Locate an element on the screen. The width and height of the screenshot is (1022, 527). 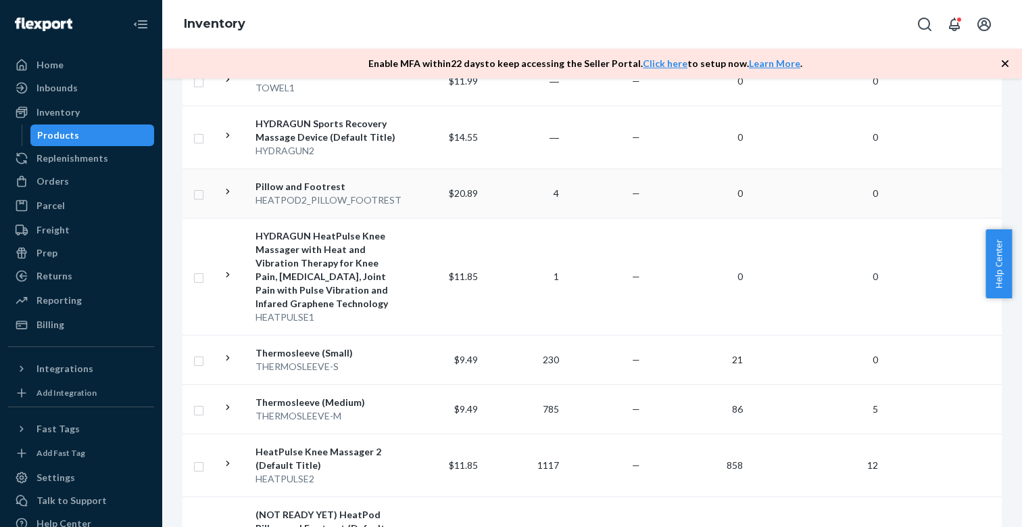
div: THERMOSLEEVE-M is located at coordinates (326, 416).